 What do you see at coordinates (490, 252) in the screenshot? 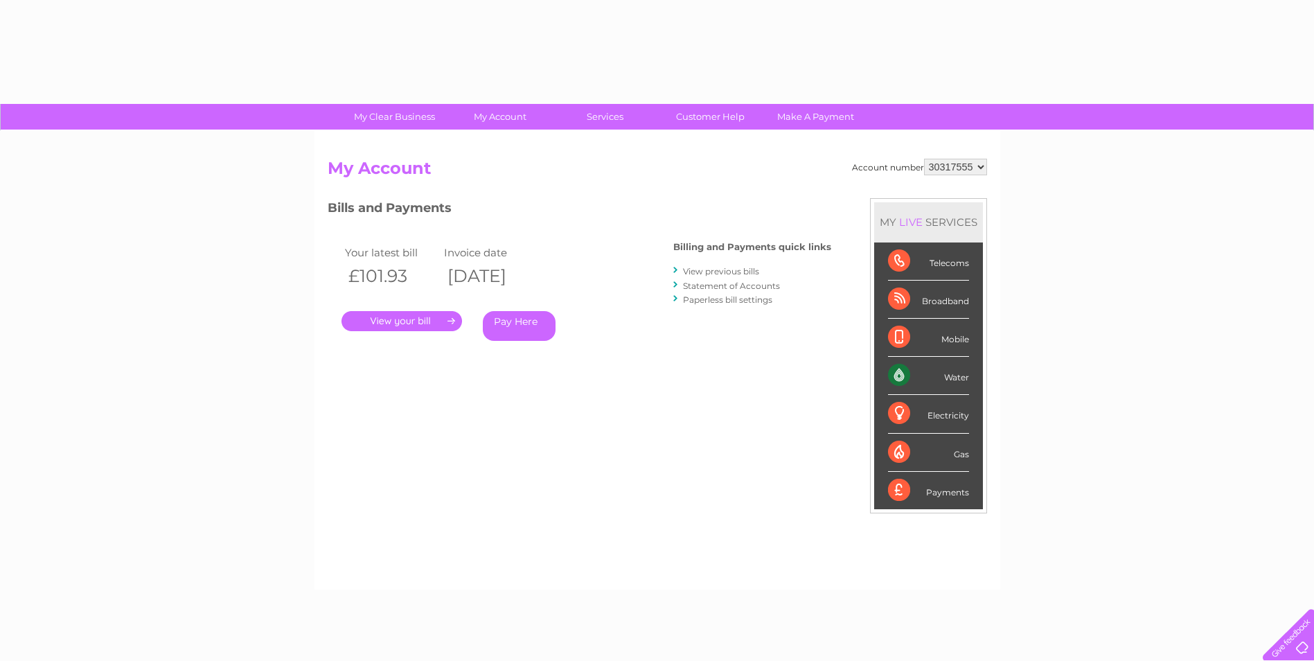
I see `td: Invoice date` at bounding box center [490, 252].